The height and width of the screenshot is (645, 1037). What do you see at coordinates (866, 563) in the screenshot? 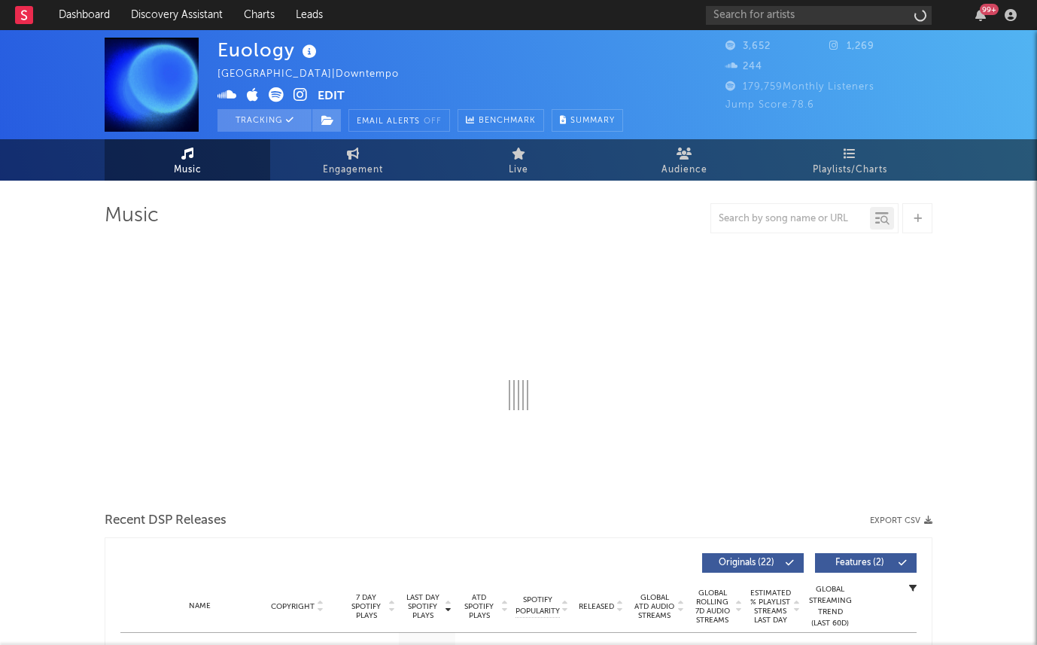
I see `button: Features(2)` at bounding box center [866, 563].